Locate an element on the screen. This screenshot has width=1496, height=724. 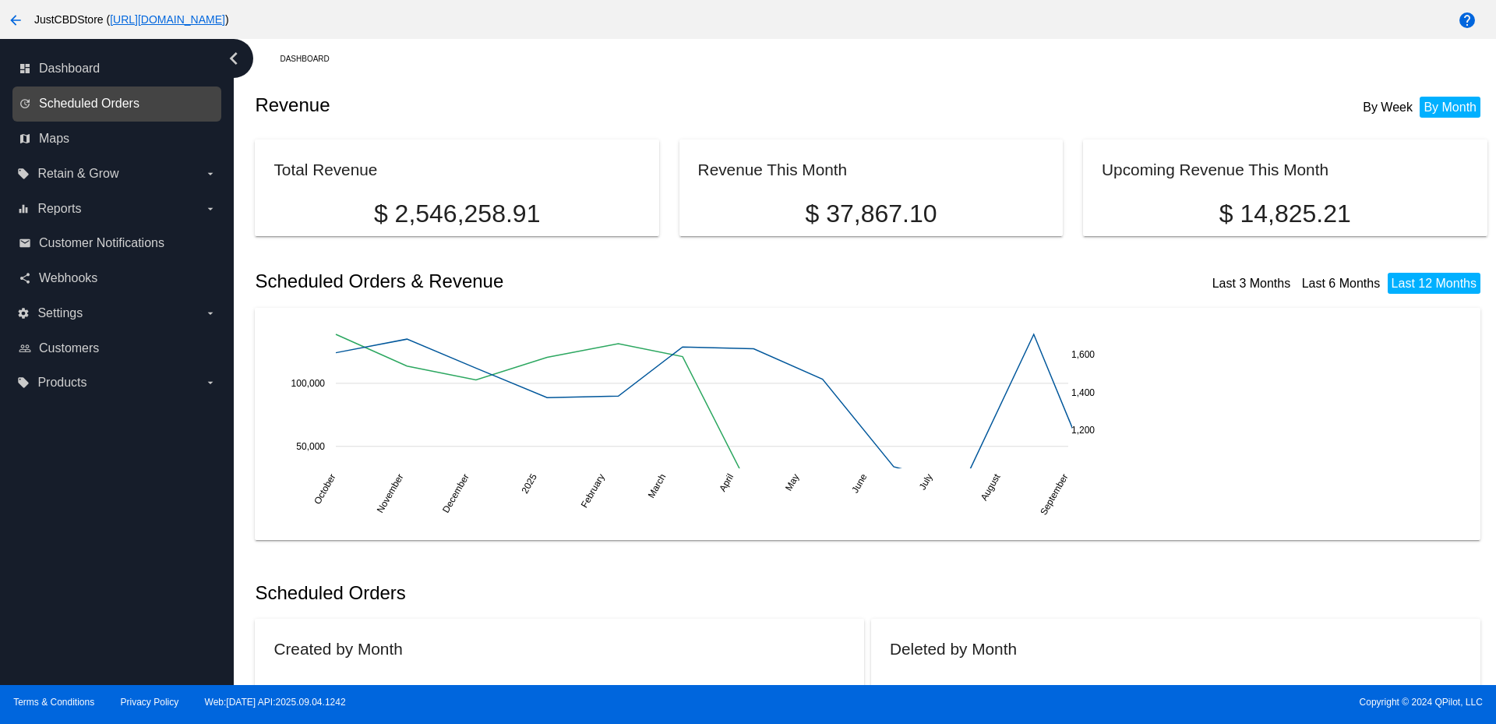
h2: Upcoming Revenue This Month is located at coordinates (1215, 169).